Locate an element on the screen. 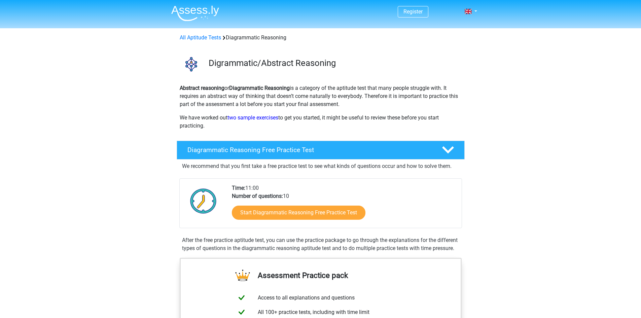  a: Register is located at coordinates (413, 11).